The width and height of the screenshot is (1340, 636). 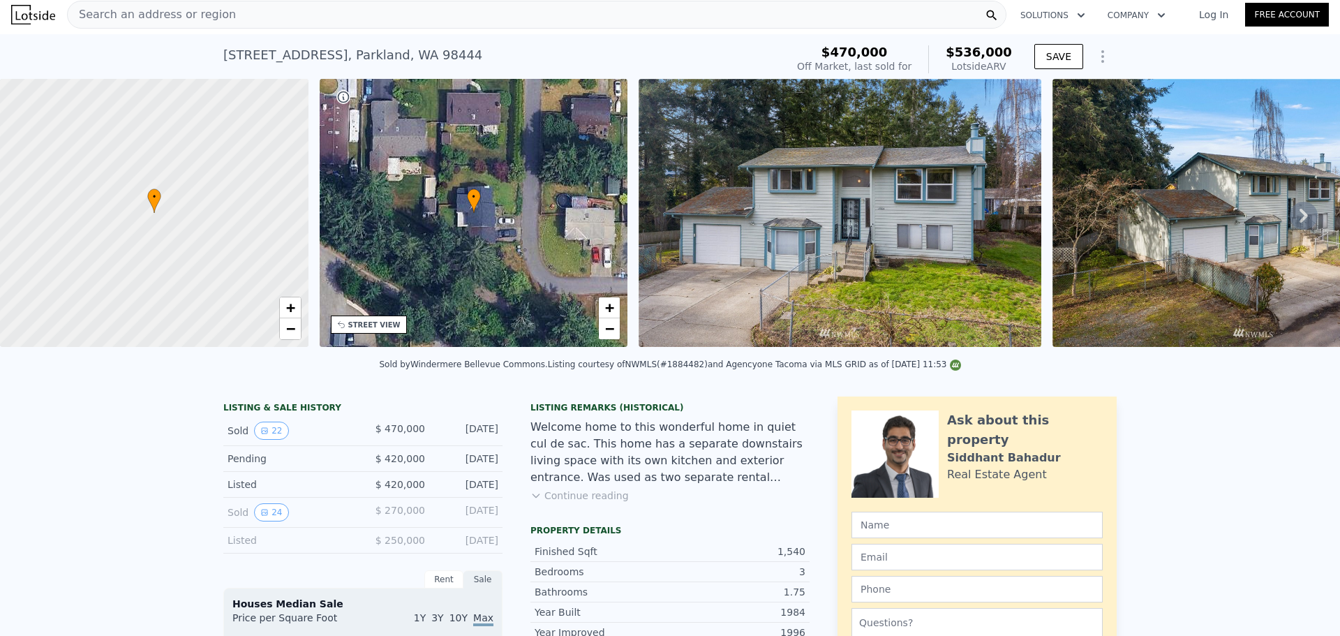 What do you see at coordinates (602, 552) in the screenshot?
I see `div: Finished Sqft` at bounding box center [602, 552].